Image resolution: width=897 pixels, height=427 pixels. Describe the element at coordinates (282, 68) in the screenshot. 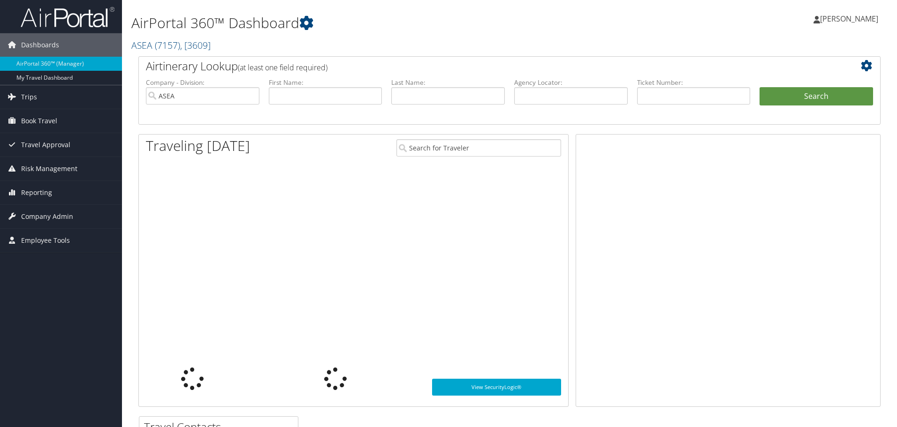

I see `span: (at least one field required)` at that location.